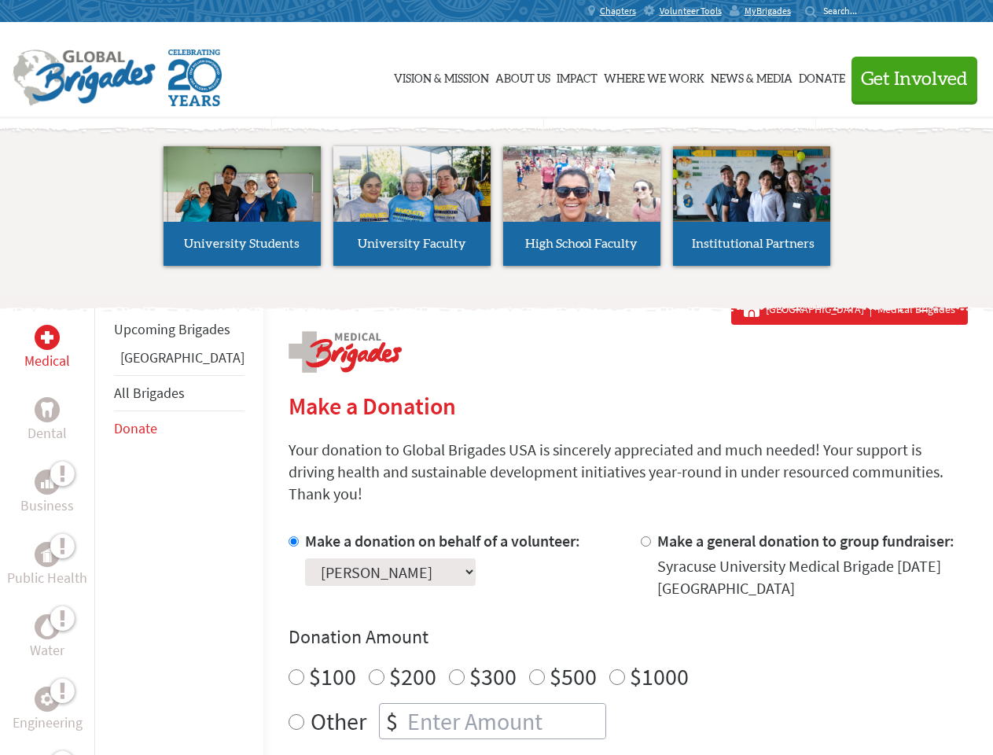 The image size is (993, 755). I want to click on a: WaterWater, so click(47, 638).